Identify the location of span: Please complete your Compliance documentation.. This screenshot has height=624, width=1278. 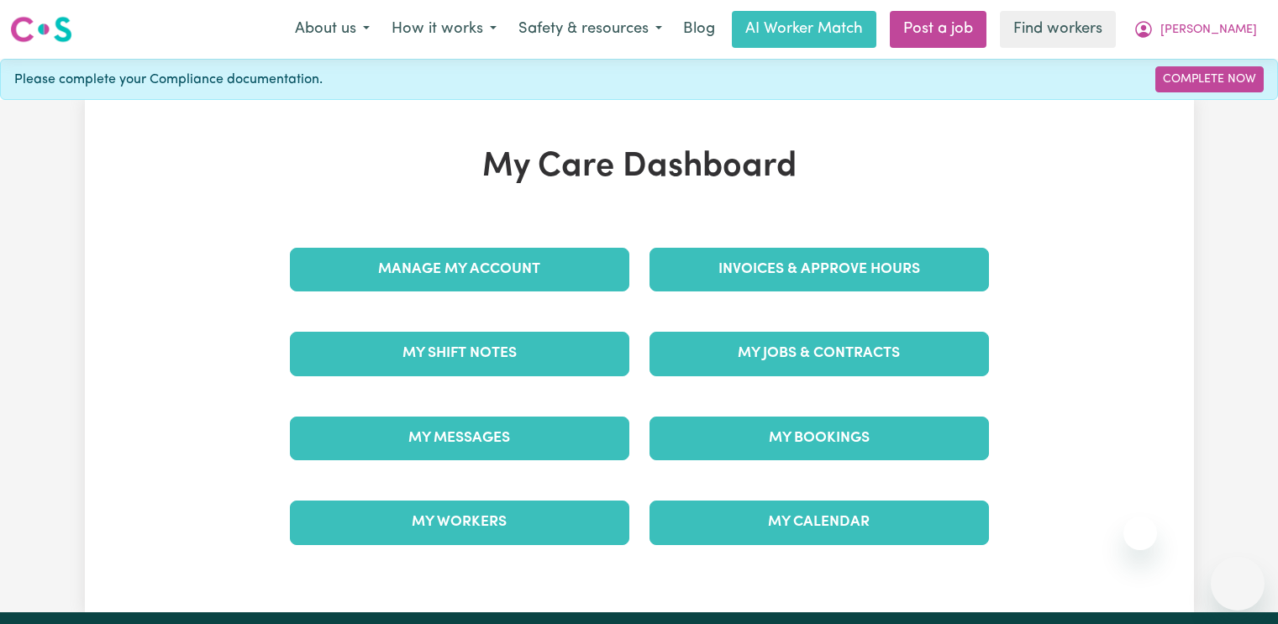
(168, 80).